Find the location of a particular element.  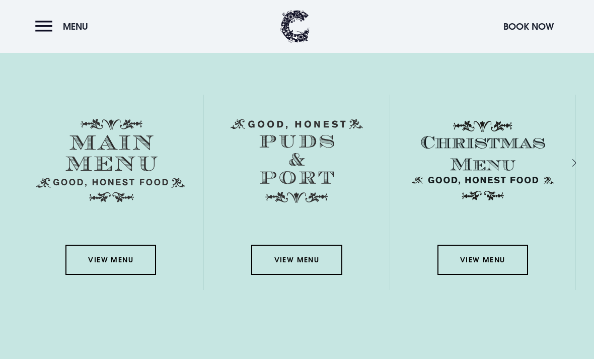

img: Christmas Menu SVG is located at coordinates (483, 161).